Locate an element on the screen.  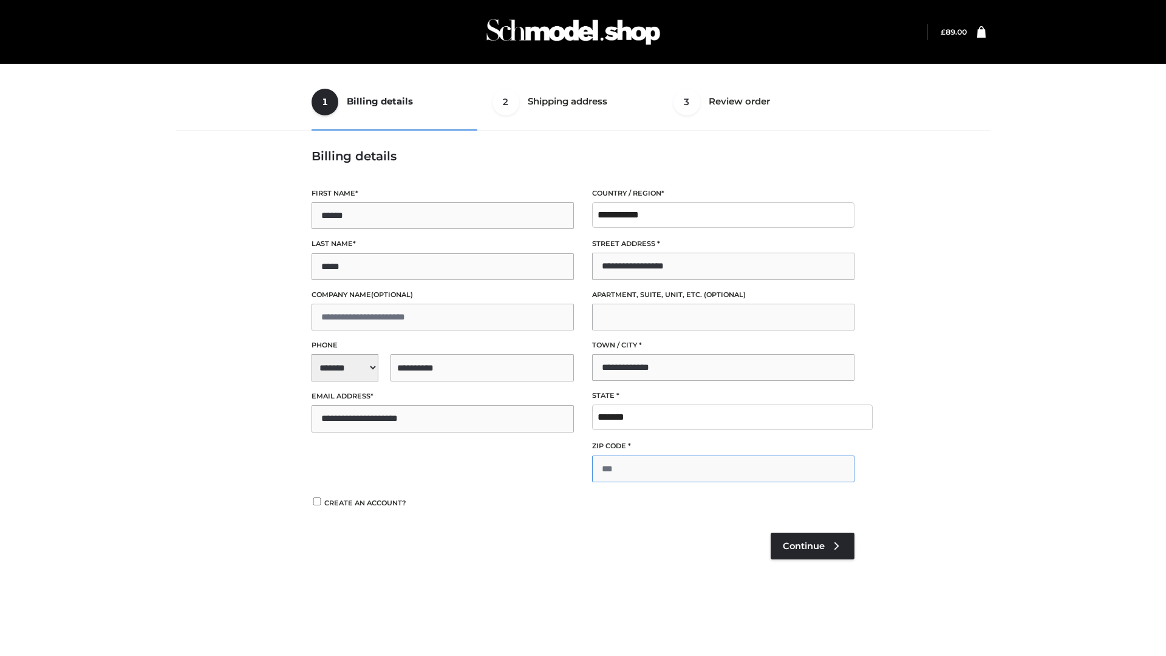
h3: Billing details is located at coordinates (583, 156).